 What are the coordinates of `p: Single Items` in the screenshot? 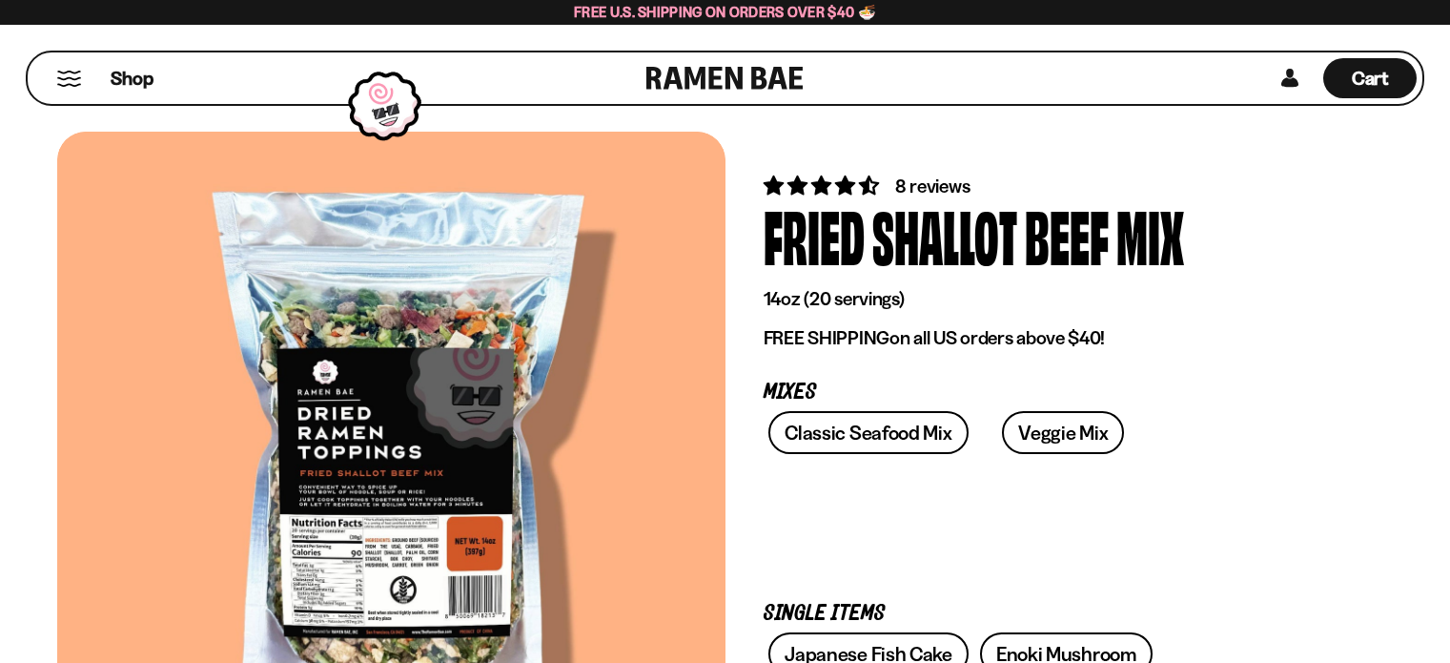 It's located at (1059, 613).